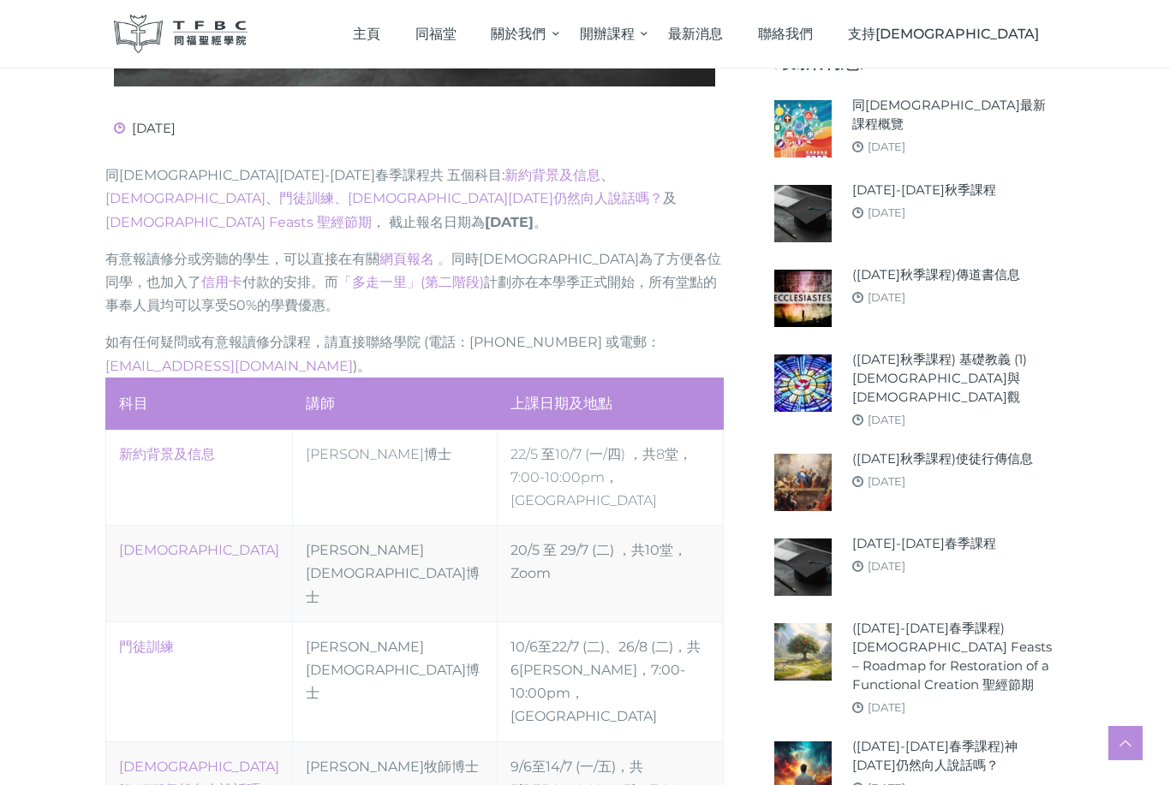  What do you see at coordinates (1125, 743) in the screenshot?
I see `a: Scroll to top` at bounding box center [1125, 743].